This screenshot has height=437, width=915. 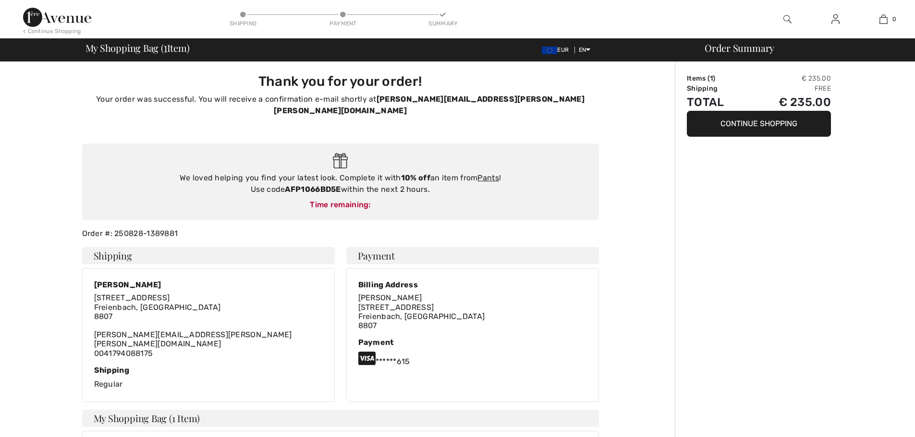 I want to click on h3: Thank you for your order!, so click(x=340, y=82).